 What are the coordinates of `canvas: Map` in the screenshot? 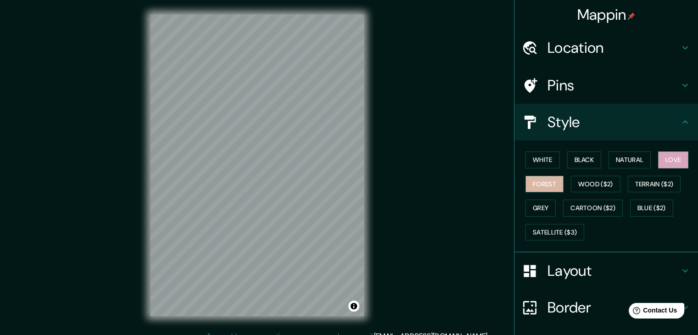 It's located at (257, 165).